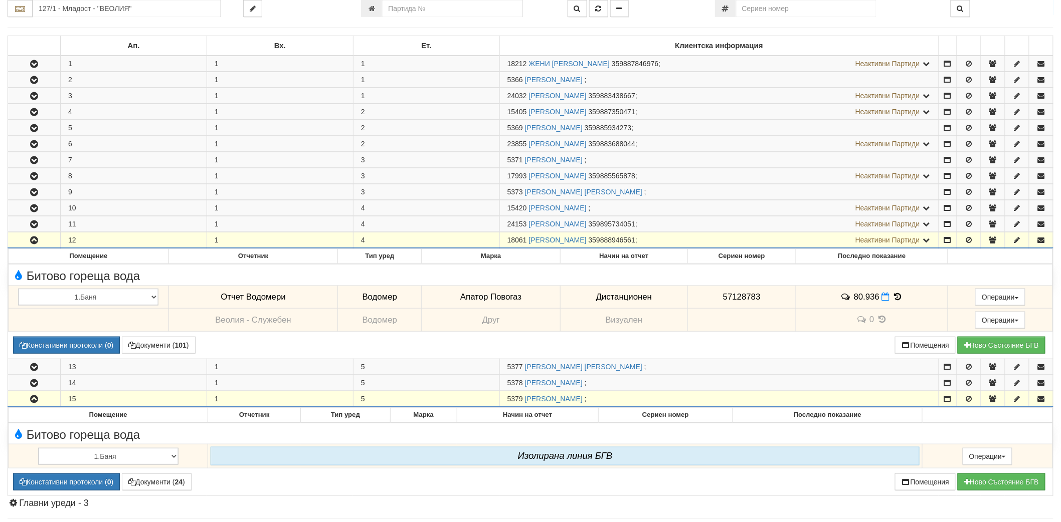  Describe the element at coordinates (134, 400) in the screenshot. I see `td: 15` at that location.